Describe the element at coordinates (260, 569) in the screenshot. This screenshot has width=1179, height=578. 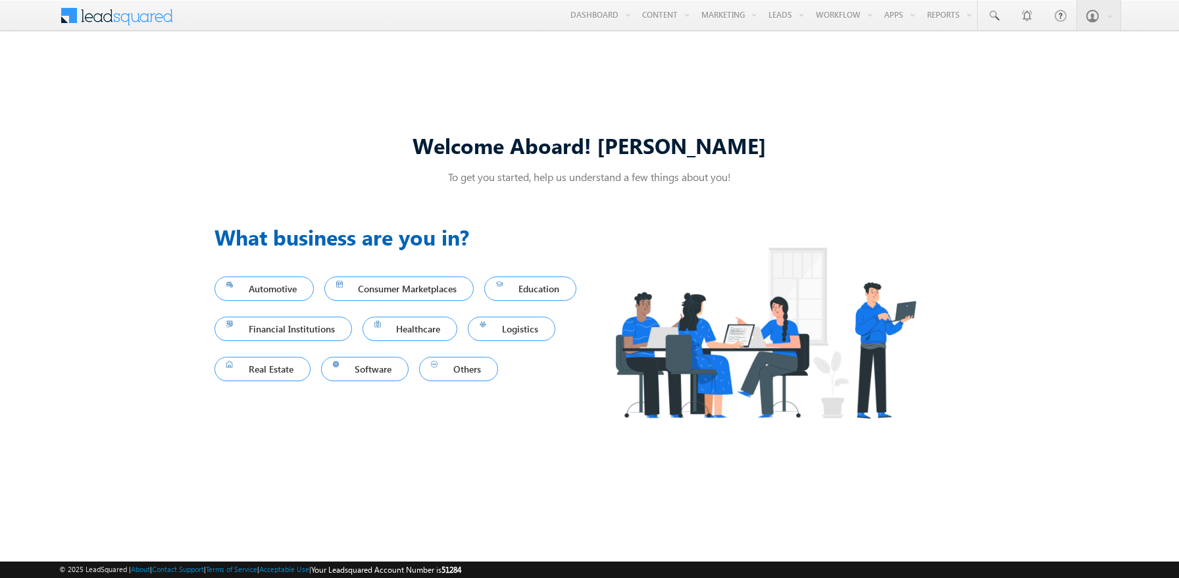
I see `span: © 2025 LeadSquared | | | | |` at that location.